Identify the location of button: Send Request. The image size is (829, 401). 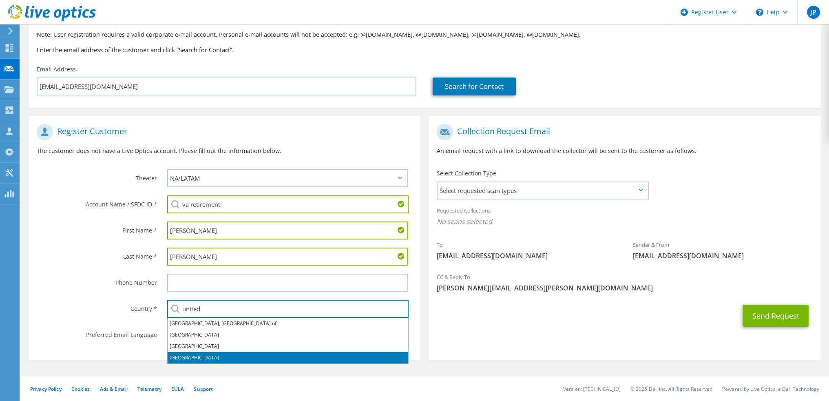
(775, 315).